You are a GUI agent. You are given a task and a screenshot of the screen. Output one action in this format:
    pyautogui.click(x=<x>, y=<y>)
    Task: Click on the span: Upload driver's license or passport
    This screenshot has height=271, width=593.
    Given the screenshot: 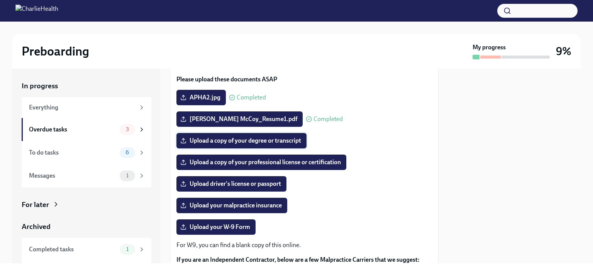 What is the action you would take?
    pyautogui.click(x=231, y=184)
    